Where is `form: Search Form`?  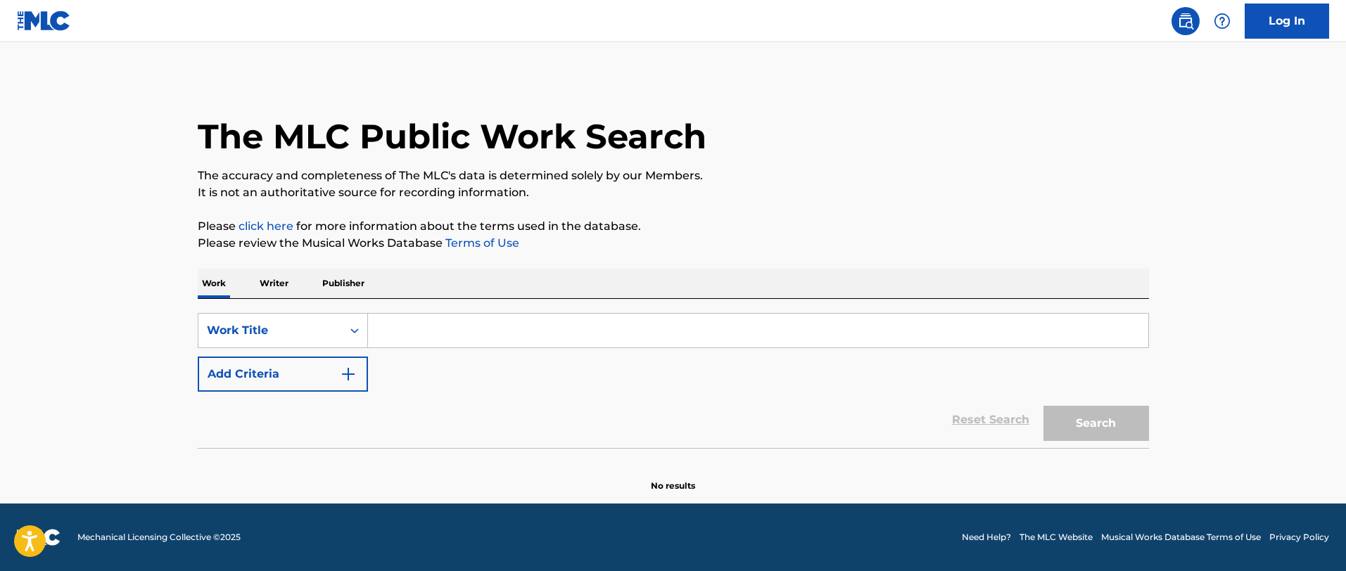
form: Search Form is located at coordinates (673, 381).